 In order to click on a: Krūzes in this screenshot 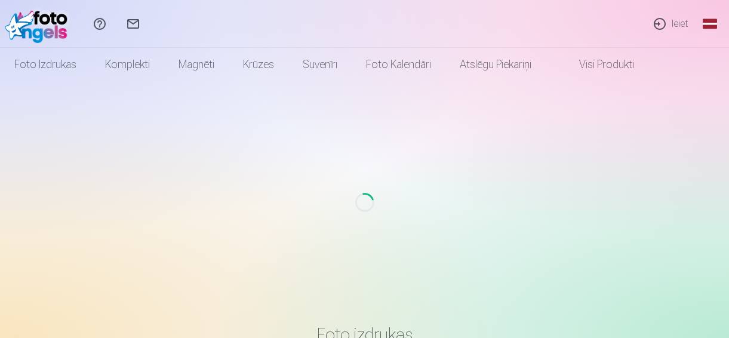, I will do `click(258, 64)`.